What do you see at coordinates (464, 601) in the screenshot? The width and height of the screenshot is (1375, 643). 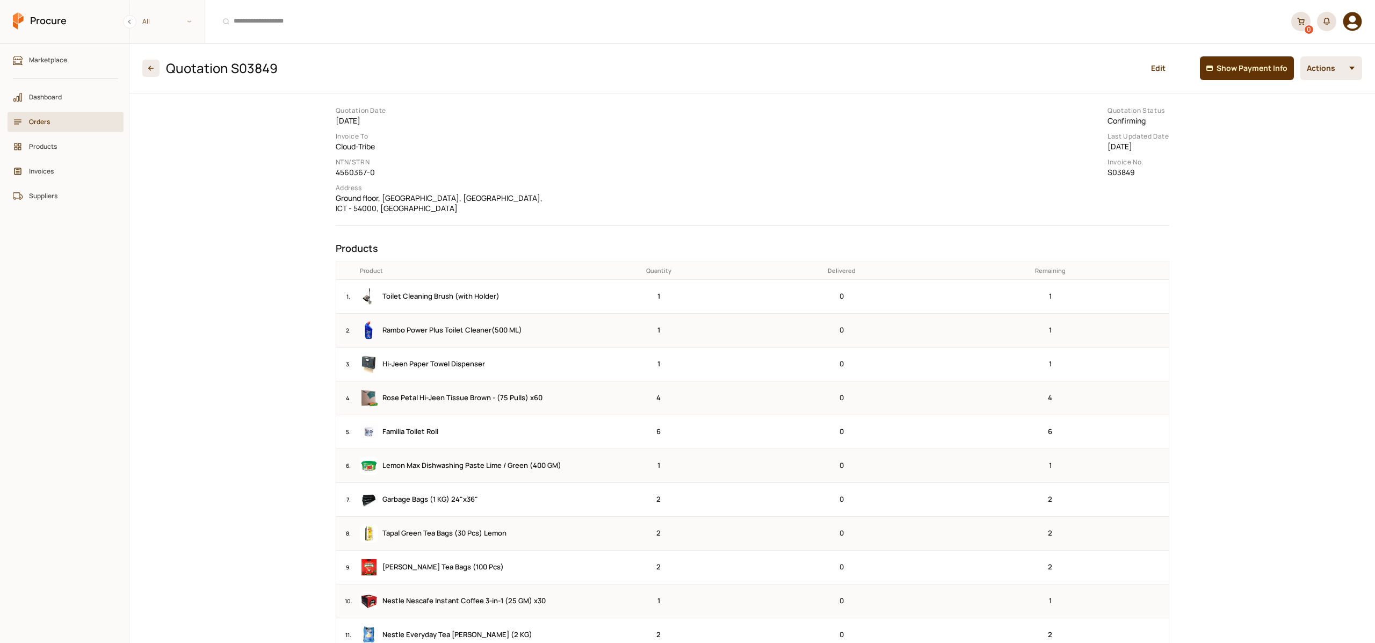 I see `span: Nestle Nescafe Instant Coffee 3-in-1 (25 GM) x30` at bounding box center [464, 601].